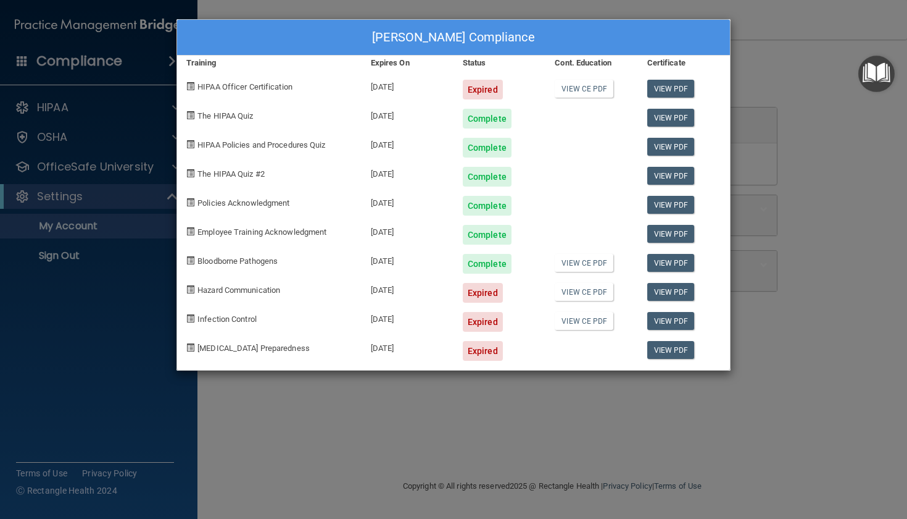 Image resolution: width=907 pixels, height=519 pixels. I want to click on span: HIPAA Officer Certification, so click(245, 86).